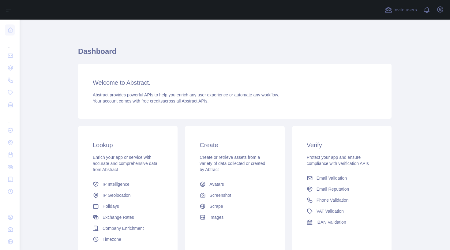  I want to click on span: Scrape, so click(216, 206).